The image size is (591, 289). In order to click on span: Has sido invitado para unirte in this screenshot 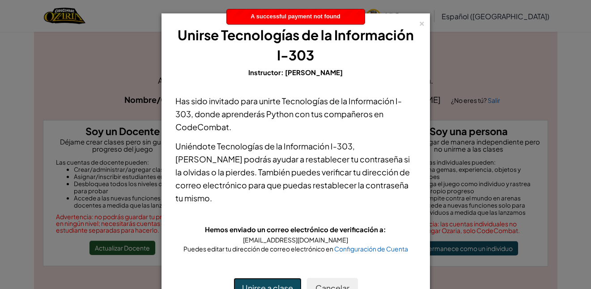, I will do `click(229, 101)`.